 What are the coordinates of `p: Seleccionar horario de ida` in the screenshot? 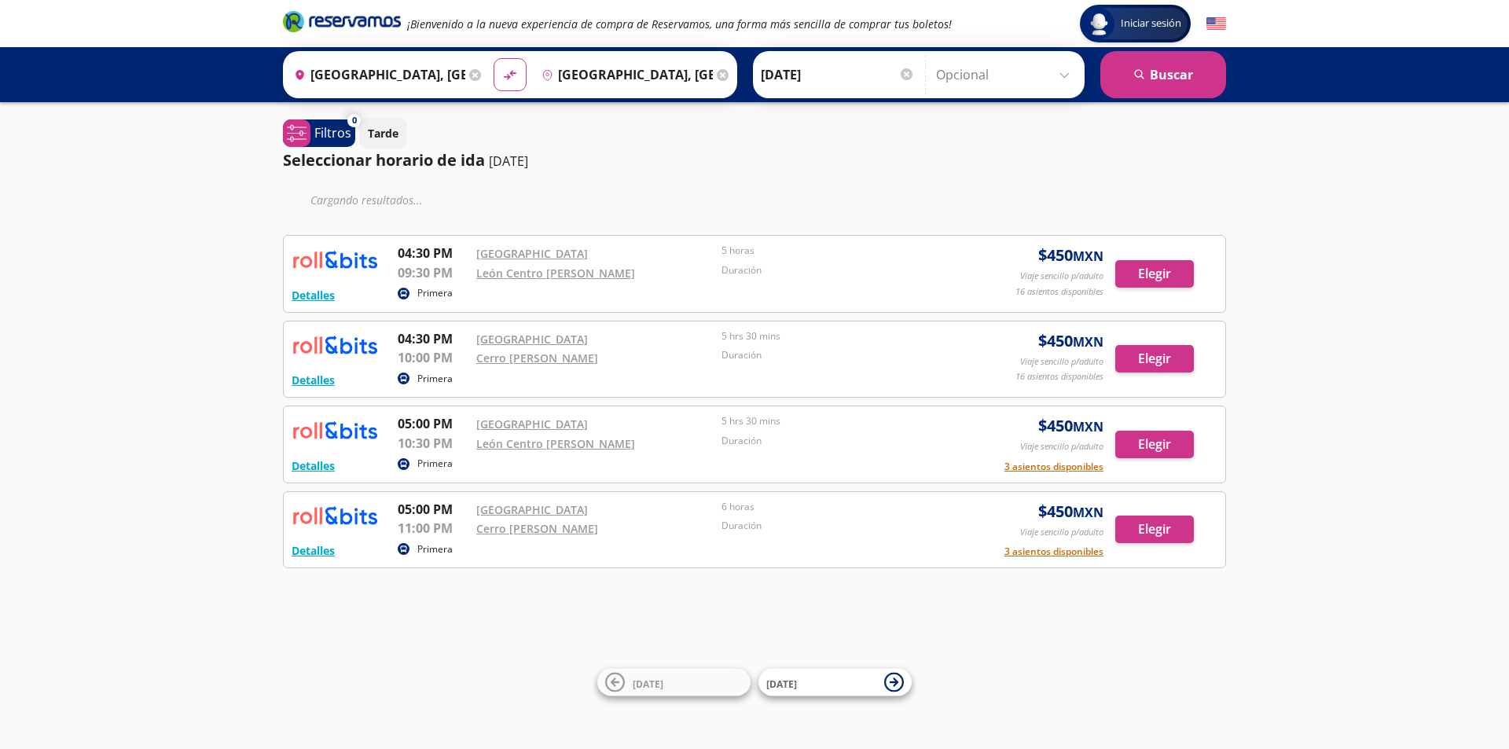 It's located at (383, 160).